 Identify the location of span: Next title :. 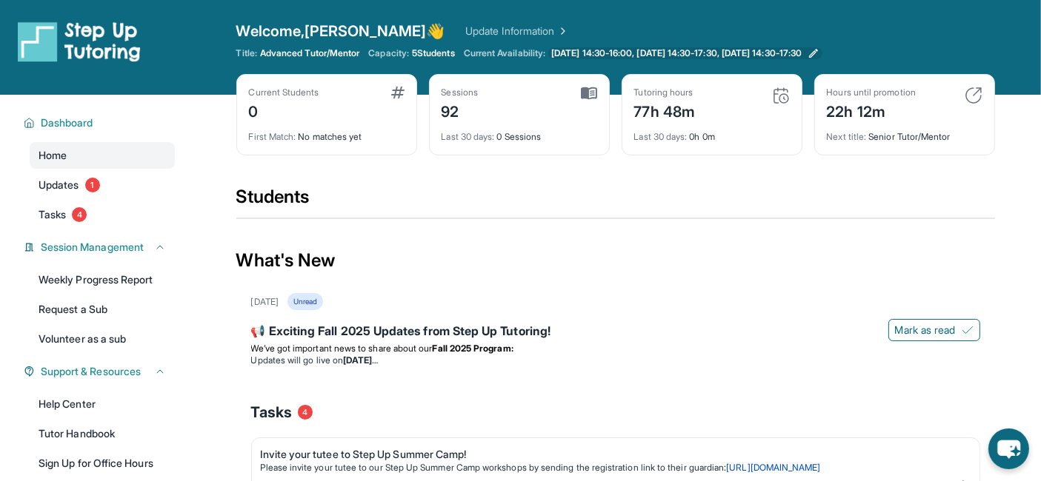
(847, 136).